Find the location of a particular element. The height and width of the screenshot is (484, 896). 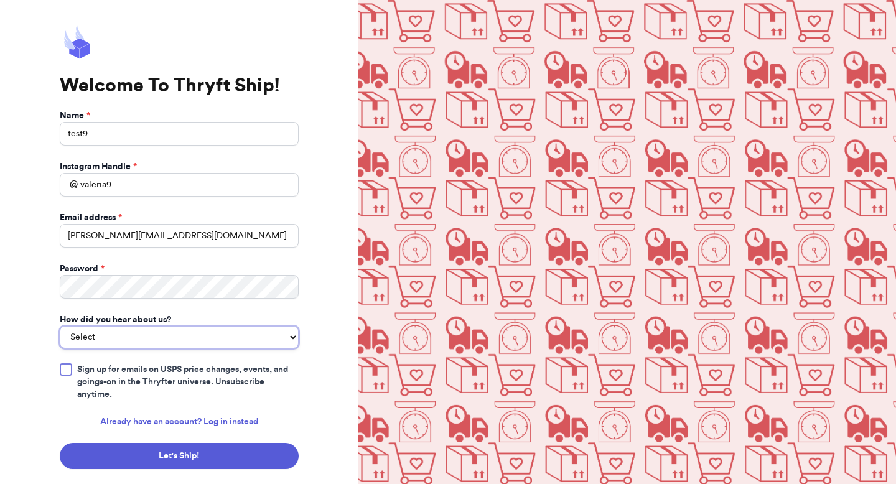

label: Instagram Handle is located at coordinates (98, 167).